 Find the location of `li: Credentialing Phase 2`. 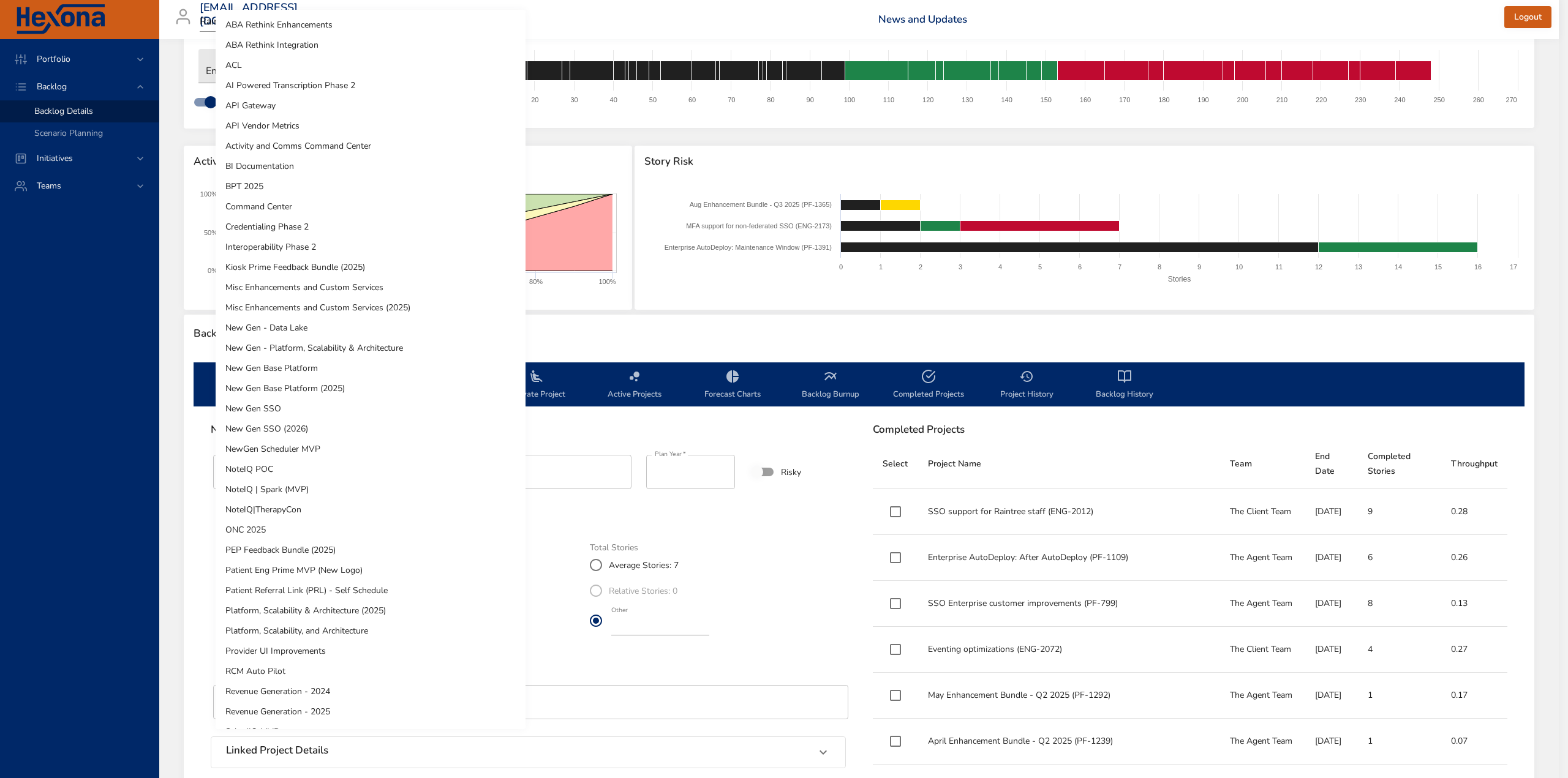

li: Credentialing Phase 2 is located at coordinates (371, 227).